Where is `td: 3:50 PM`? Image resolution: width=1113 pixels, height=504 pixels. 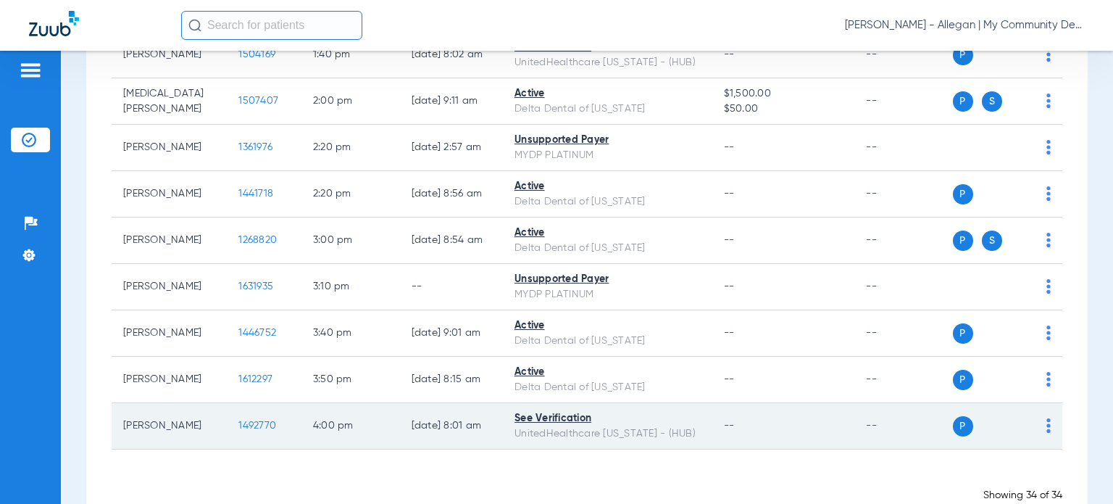 td: 3:50 PM is located at coordinates (351, 380).